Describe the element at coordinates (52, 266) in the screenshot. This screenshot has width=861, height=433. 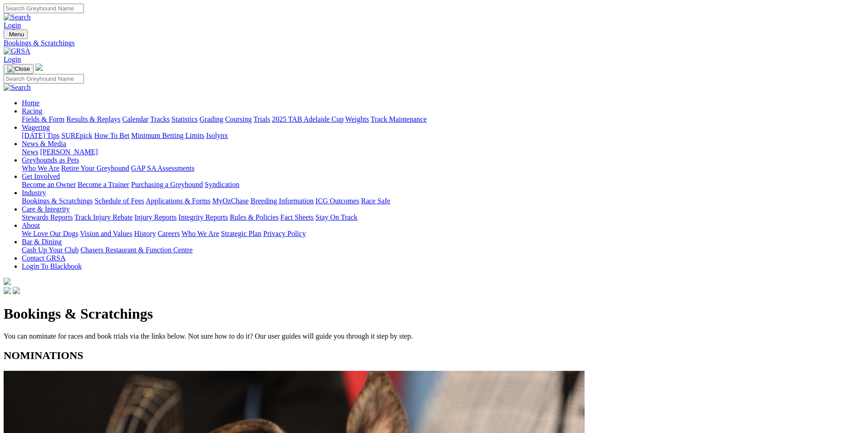
I see `a: Login To Blackbook` at that location.